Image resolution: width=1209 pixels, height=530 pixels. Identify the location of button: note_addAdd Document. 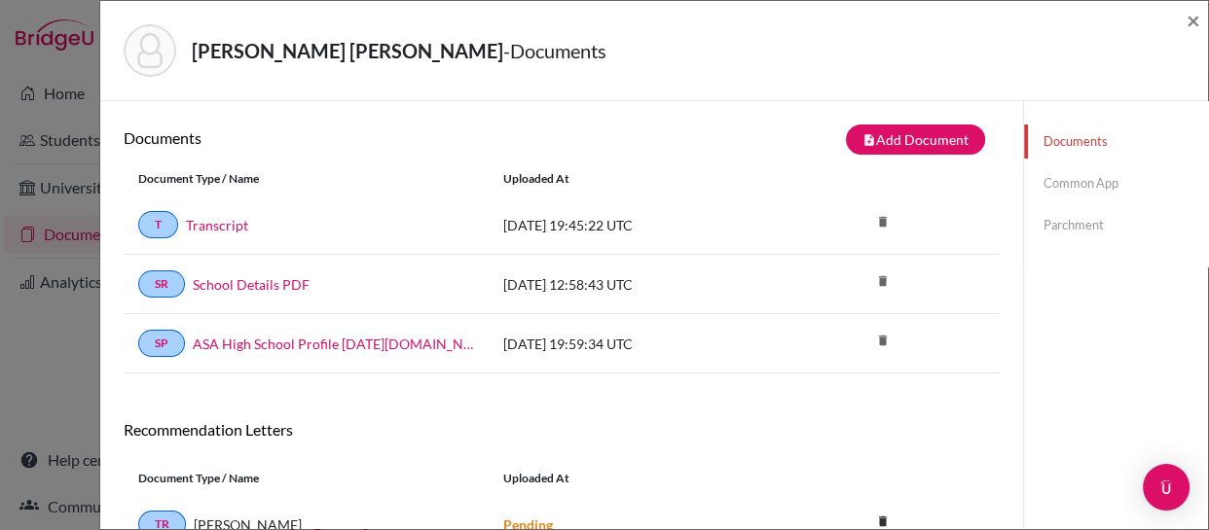
(915, 139).